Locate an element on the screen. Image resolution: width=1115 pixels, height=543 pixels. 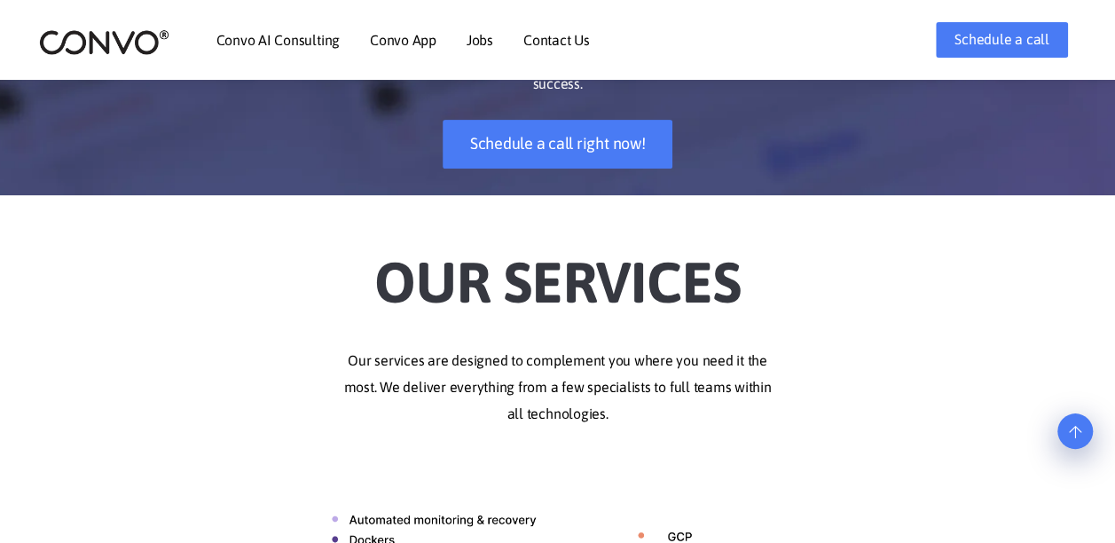
a: Schedule a call is located at coordinates (1001, 40).